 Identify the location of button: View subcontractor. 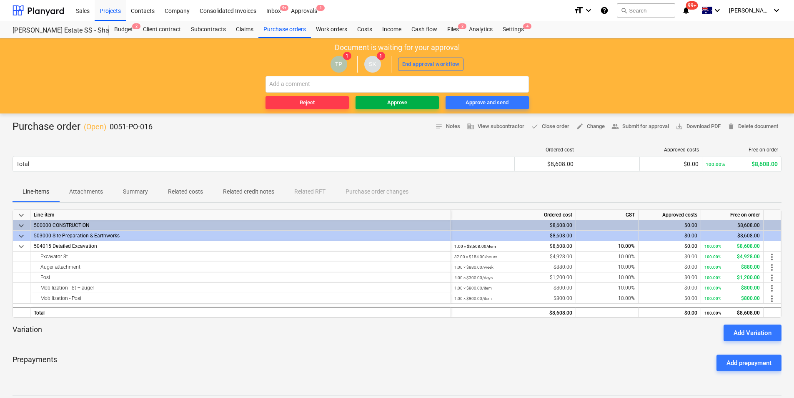
(495, 126).